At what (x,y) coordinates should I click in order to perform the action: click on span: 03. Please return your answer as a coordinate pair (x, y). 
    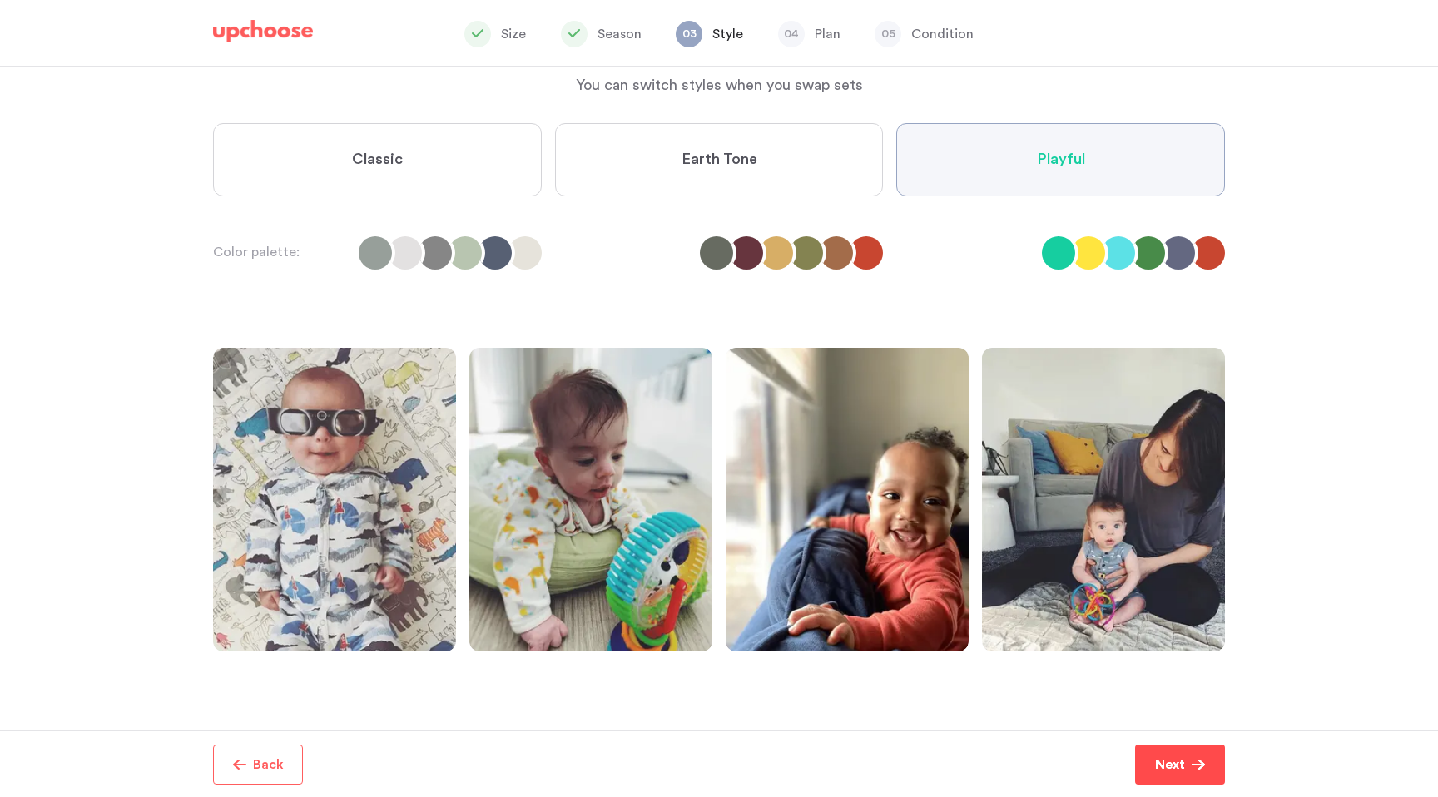
    Looking at the image, I should click on (689, 34).